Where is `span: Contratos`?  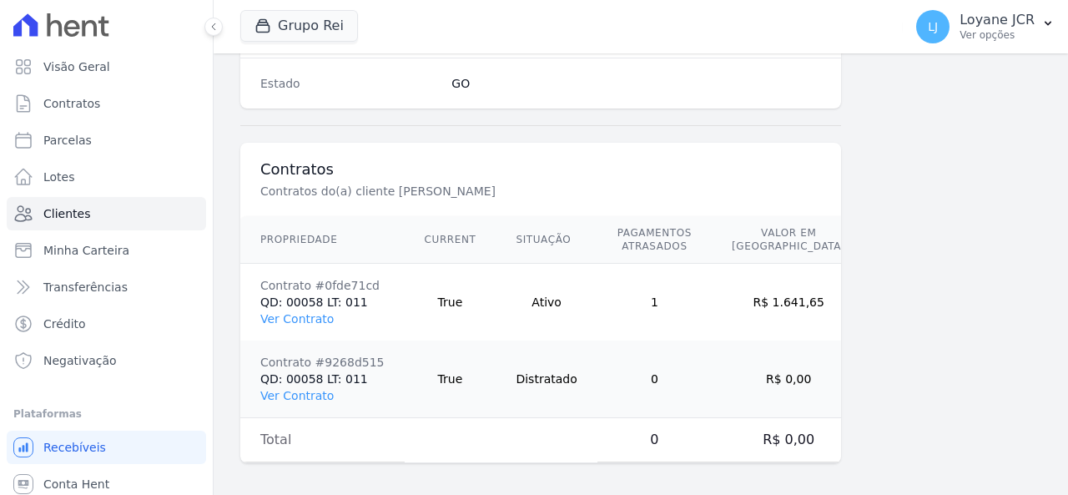
span: Contratos is located at coordinates (72, 103).